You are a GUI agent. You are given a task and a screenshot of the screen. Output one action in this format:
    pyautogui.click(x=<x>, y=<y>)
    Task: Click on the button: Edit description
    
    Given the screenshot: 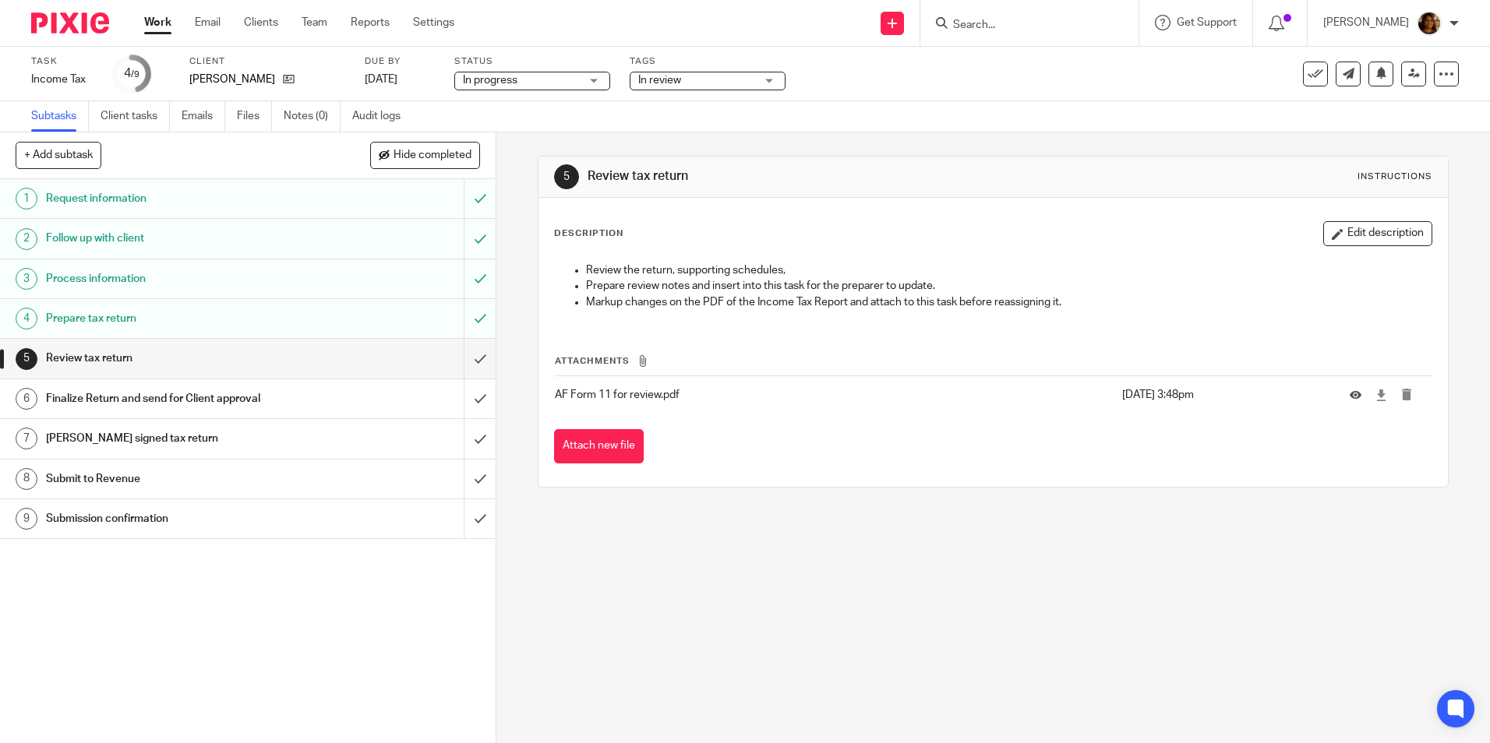 What is the action you would take?
    pyautogui.click(x=1377, y=234)
    